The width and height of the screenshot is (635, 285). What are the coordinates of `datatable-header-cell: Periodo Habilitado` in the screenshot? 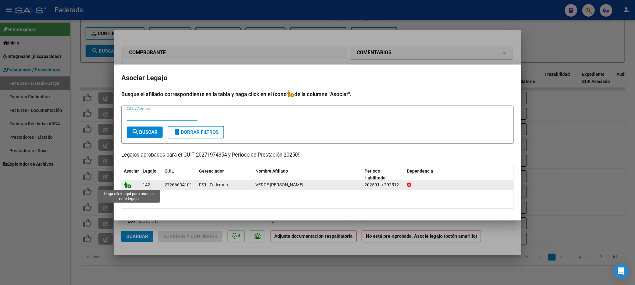 It's located at (383, 175).